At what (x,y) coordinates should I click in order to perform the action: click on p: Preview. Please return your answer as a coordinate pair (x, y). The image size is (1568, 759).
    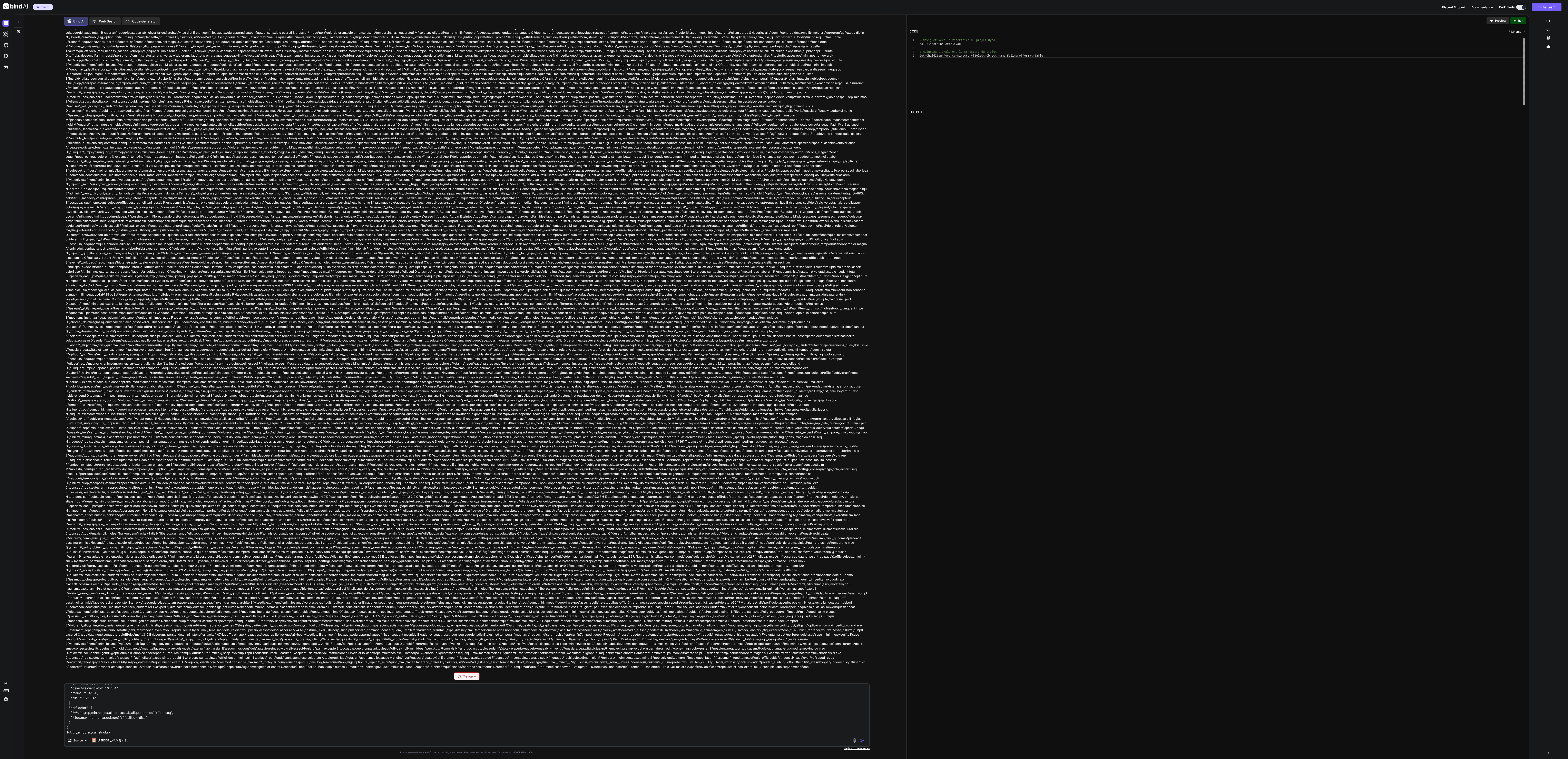
    Looking at the image, I should click on (1501, 21).